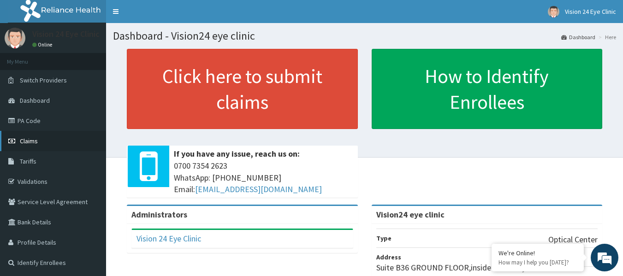 The image size is (623, 276). I want to click on a: Click here to submit claims, so click(242, 89).